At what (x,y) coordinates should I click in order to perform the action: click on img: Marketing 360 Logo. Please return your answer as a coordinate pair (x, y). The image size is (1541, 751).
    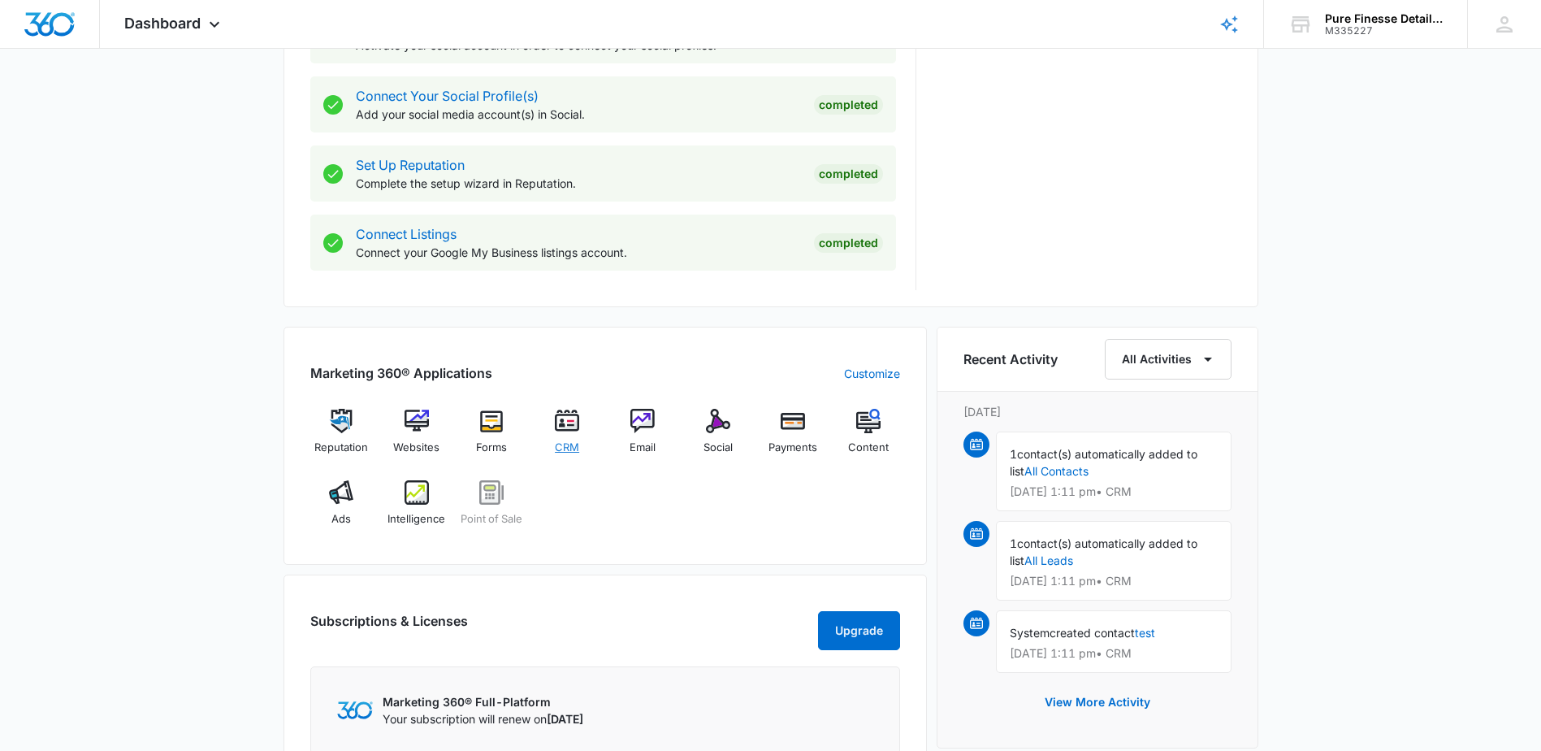
    Looking at the image, I should click on (355, 709).